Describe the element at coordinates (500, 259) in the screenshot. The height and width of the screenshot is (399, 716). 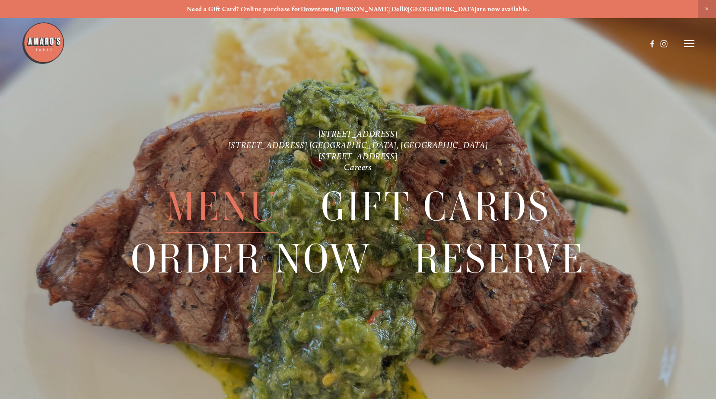
I see `span: Reserve` at that location.